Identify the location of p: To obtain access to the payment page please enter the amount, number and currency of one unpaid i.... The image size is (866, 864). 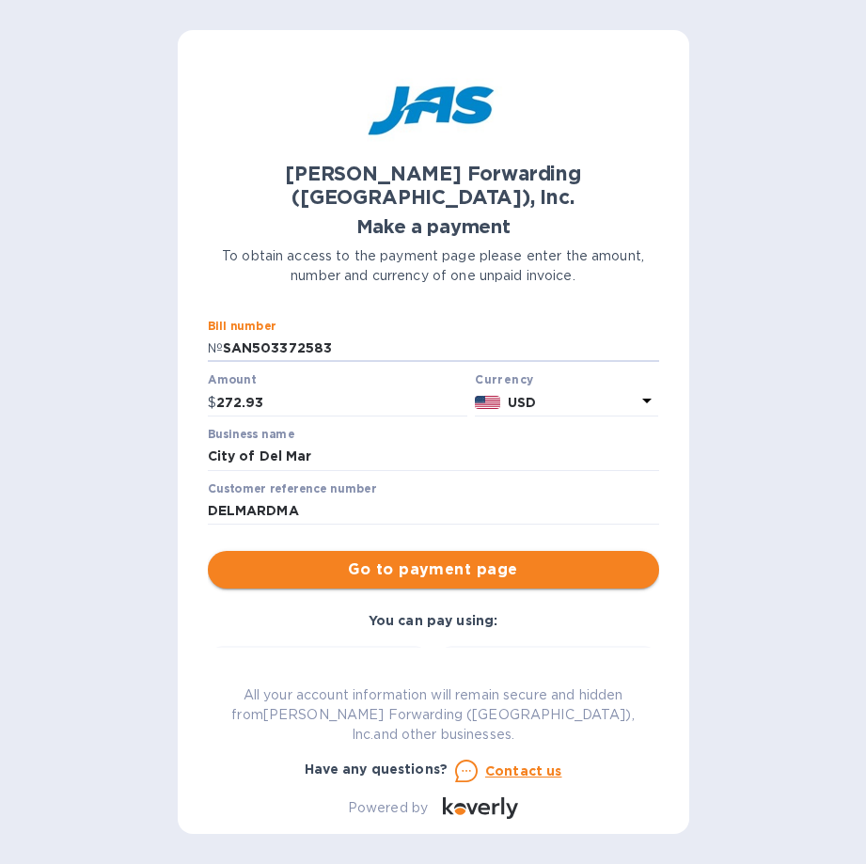
(433, 266).